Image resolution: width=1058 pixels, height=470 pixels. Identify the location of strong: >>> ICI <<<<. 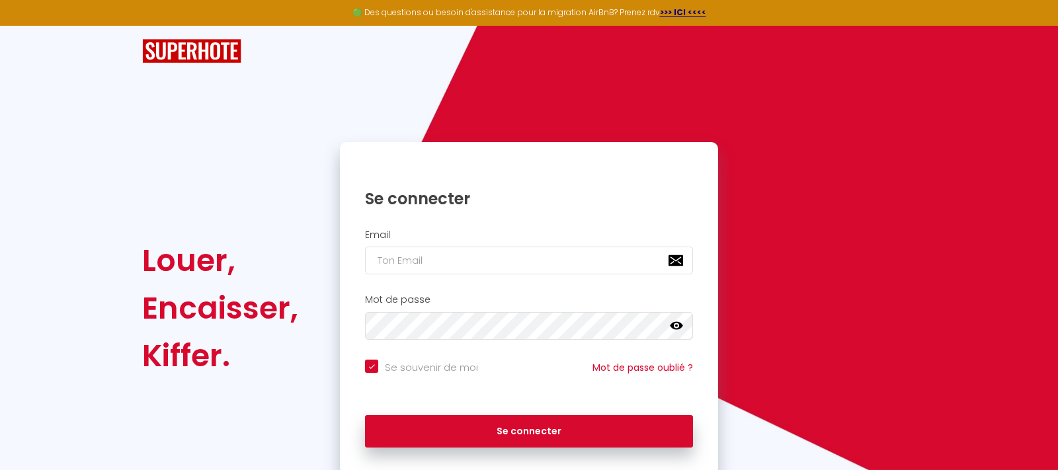
(683, 12).